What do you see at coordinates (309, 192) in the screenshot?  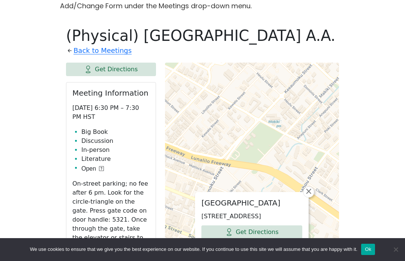 I see `a: Close popup` at bounding box center [309, 192].